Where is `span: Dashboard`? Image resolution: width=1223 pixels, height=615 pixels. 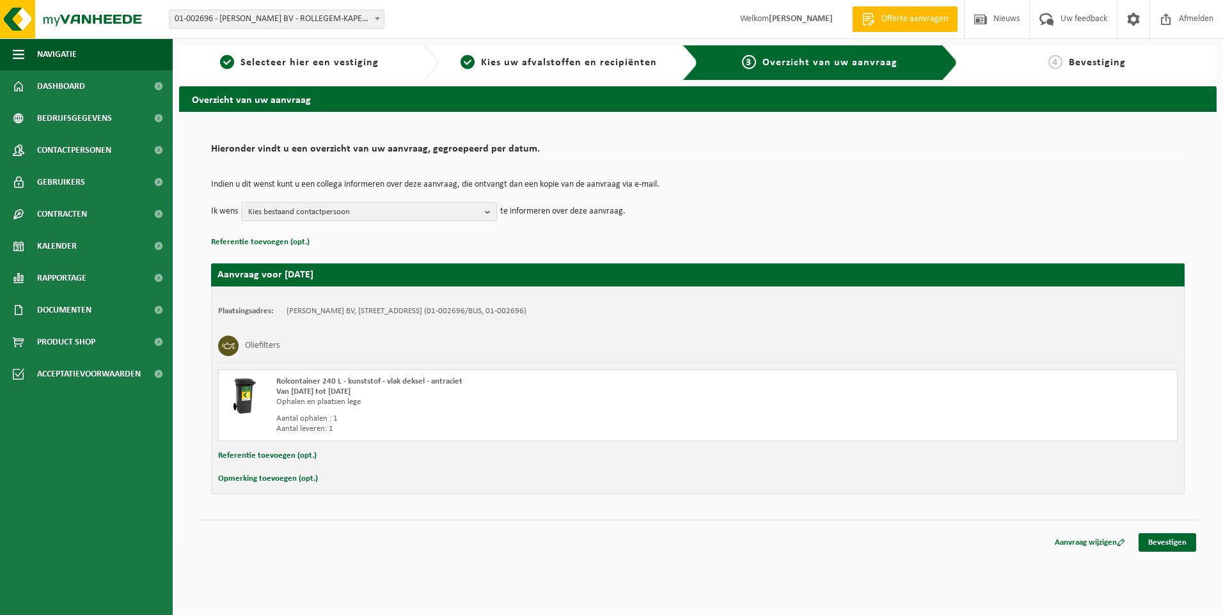
span: Dashboard is located at coordinates (61, 86).